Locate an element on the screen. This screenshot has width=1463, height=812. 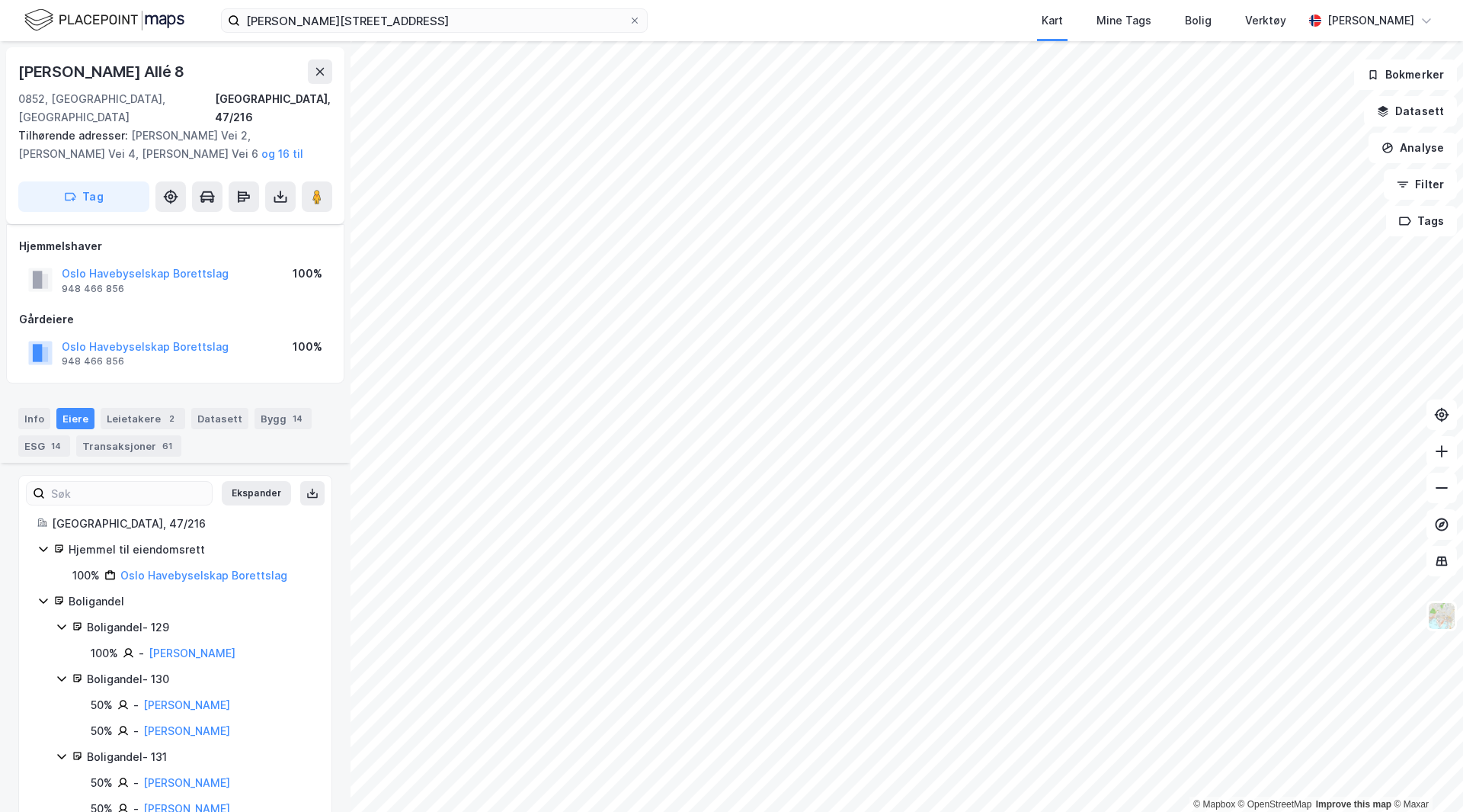
a: Mapbox is located at coordinates (1214, 804).